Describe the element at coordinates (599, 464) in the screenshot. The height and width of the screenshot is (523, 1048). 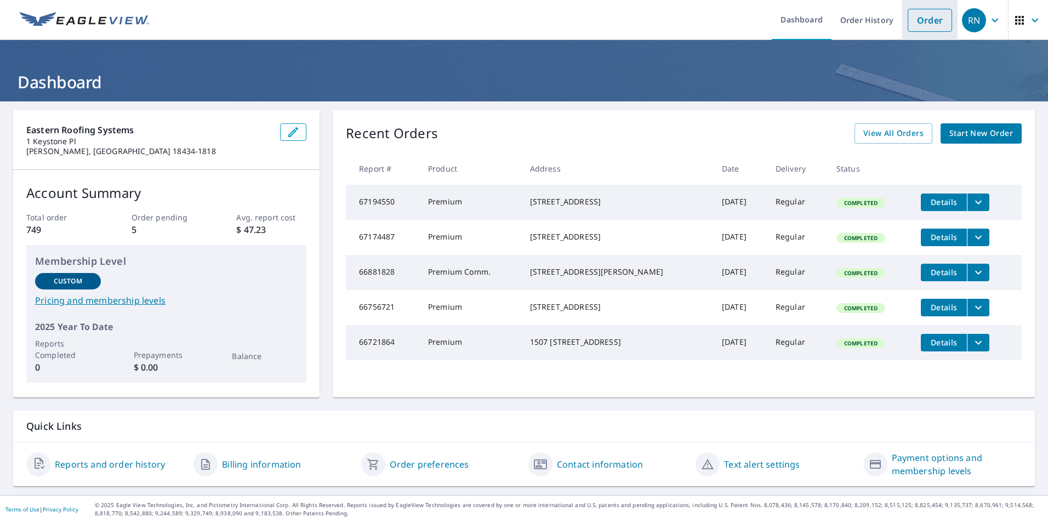
I see `a: Contact information` at that location.